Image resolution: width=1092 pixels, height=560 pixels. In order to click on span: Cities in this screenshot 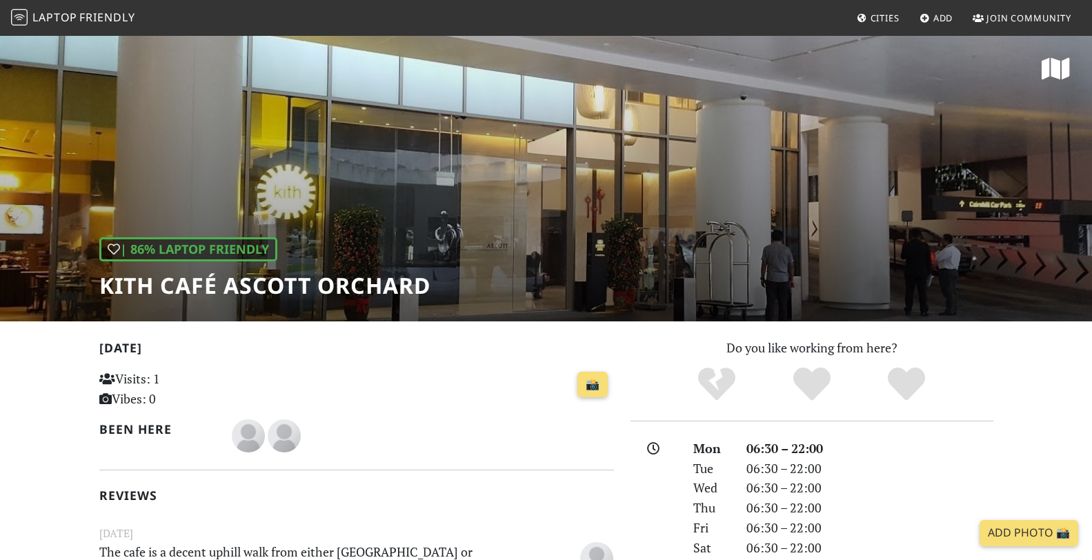, I will do `click(885, 18)`.